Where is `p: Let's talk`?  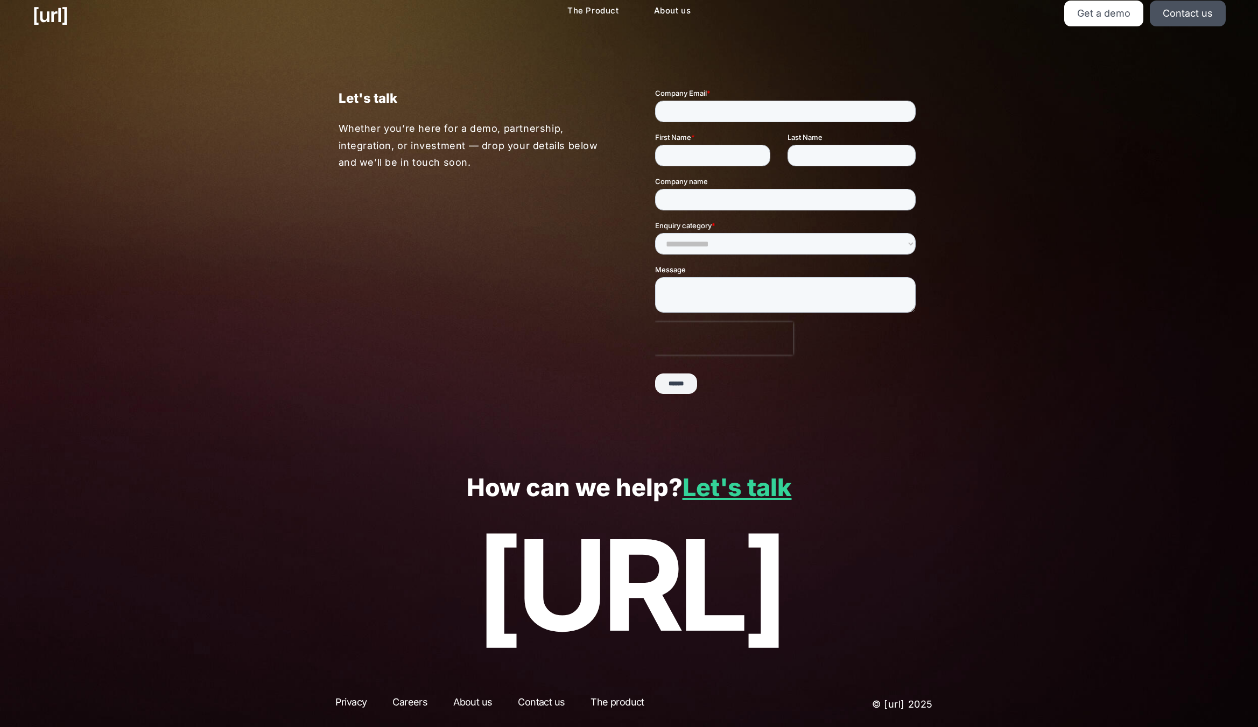 p: Let's talk is located at coordinates (471, 98).